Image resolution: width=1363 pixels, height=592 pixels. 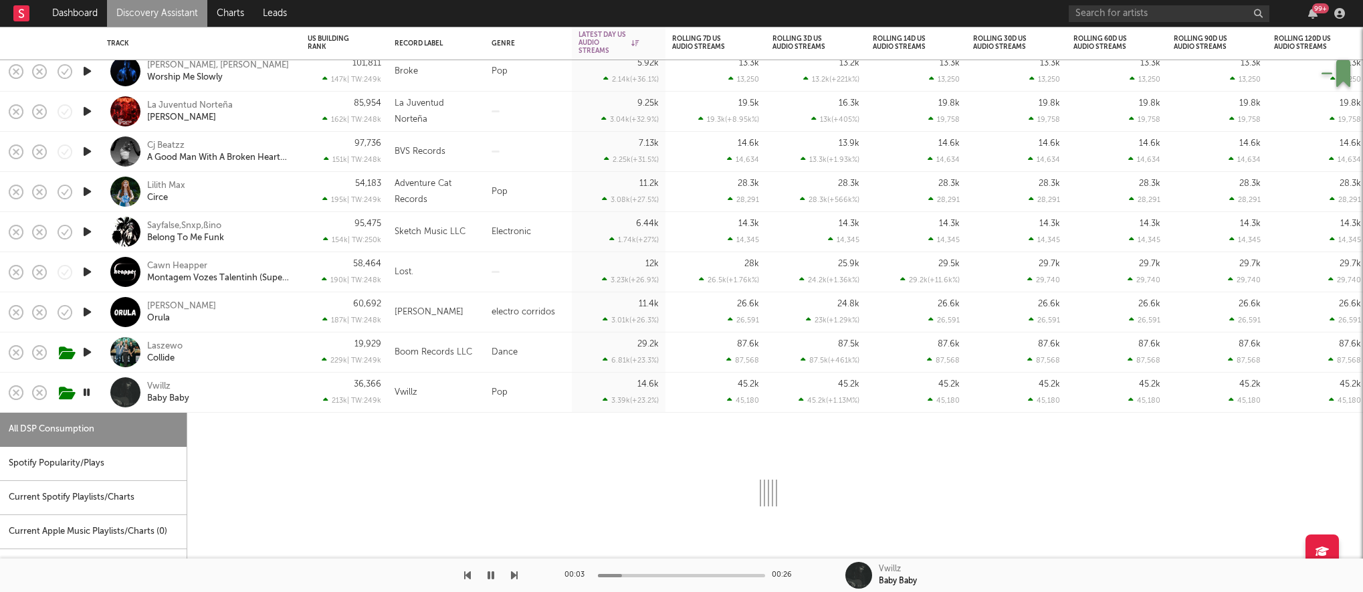 I want to click on input: Search for artists, so click(x=1169, y=13).